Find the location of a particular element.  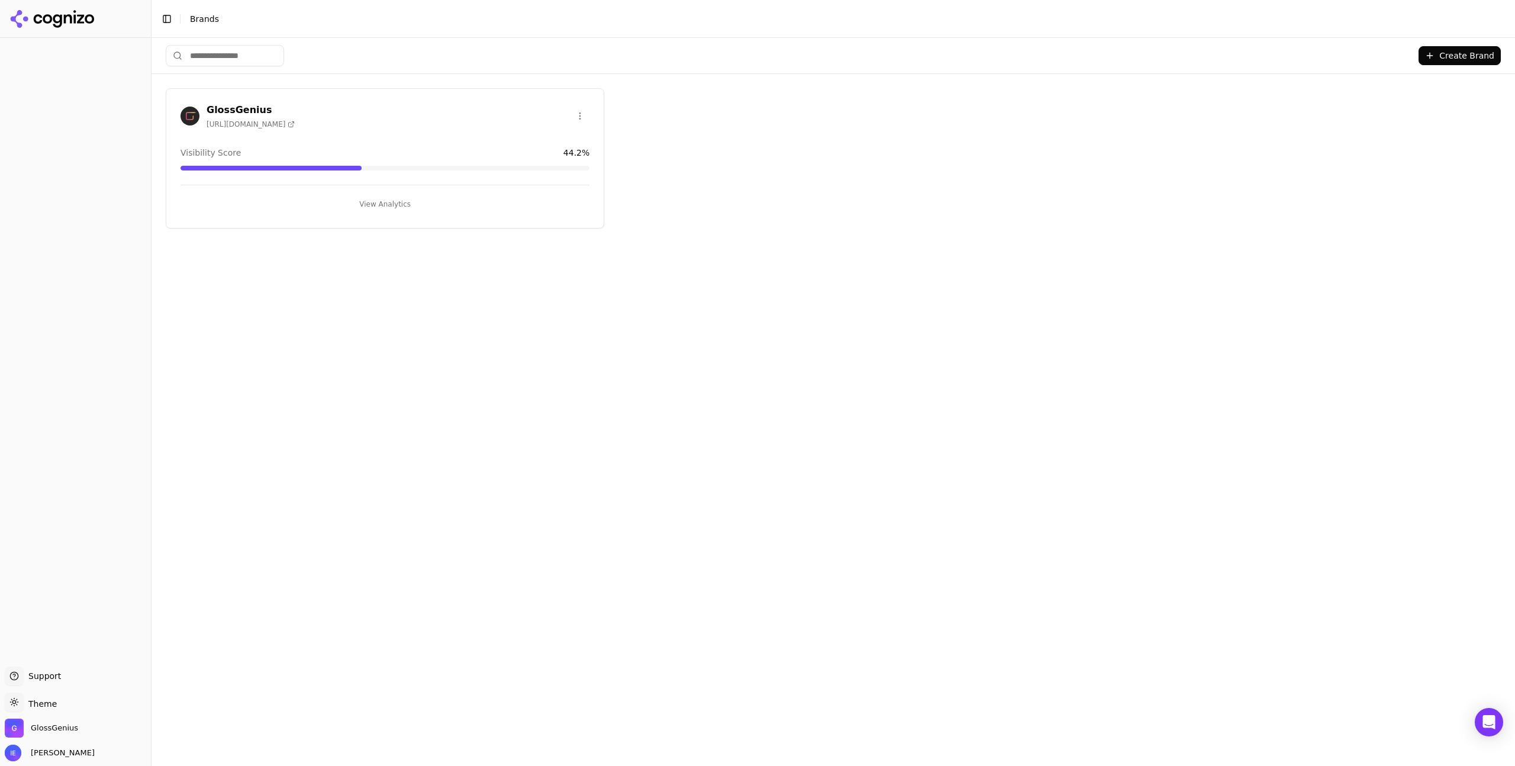

span: Theme is located at coordinates (40, 704).